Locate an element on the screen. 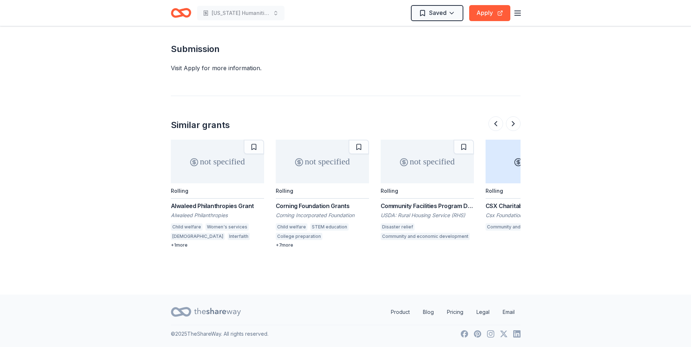 This screenshot has height=347, width=691. div: Corning Foundation Grants is located at coordinates (322, 206).